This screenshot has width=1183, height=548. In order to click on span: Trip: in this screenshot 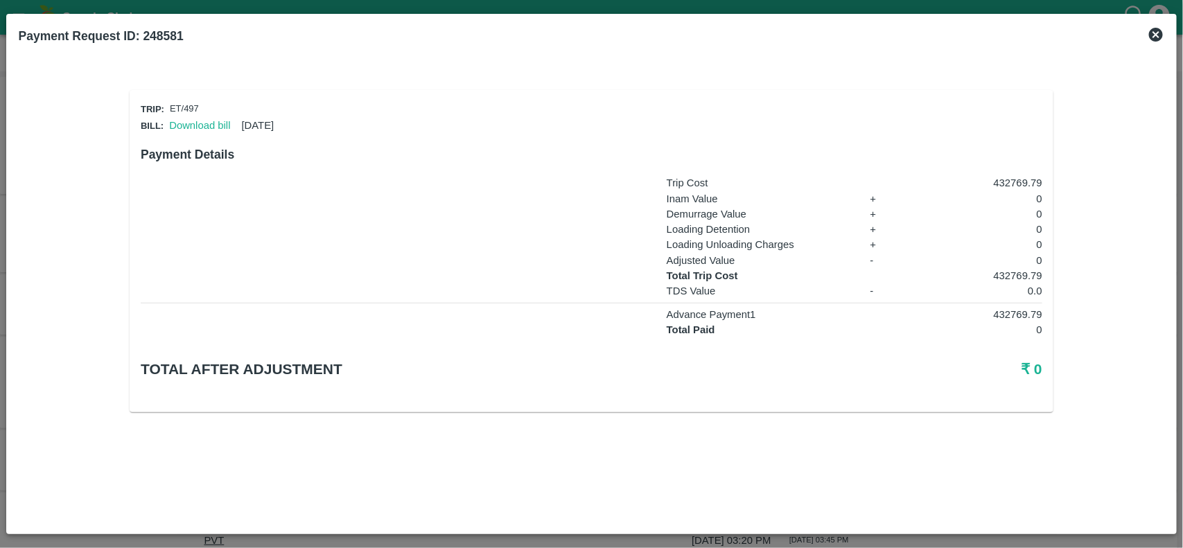, I will do `click(152, 109)`.